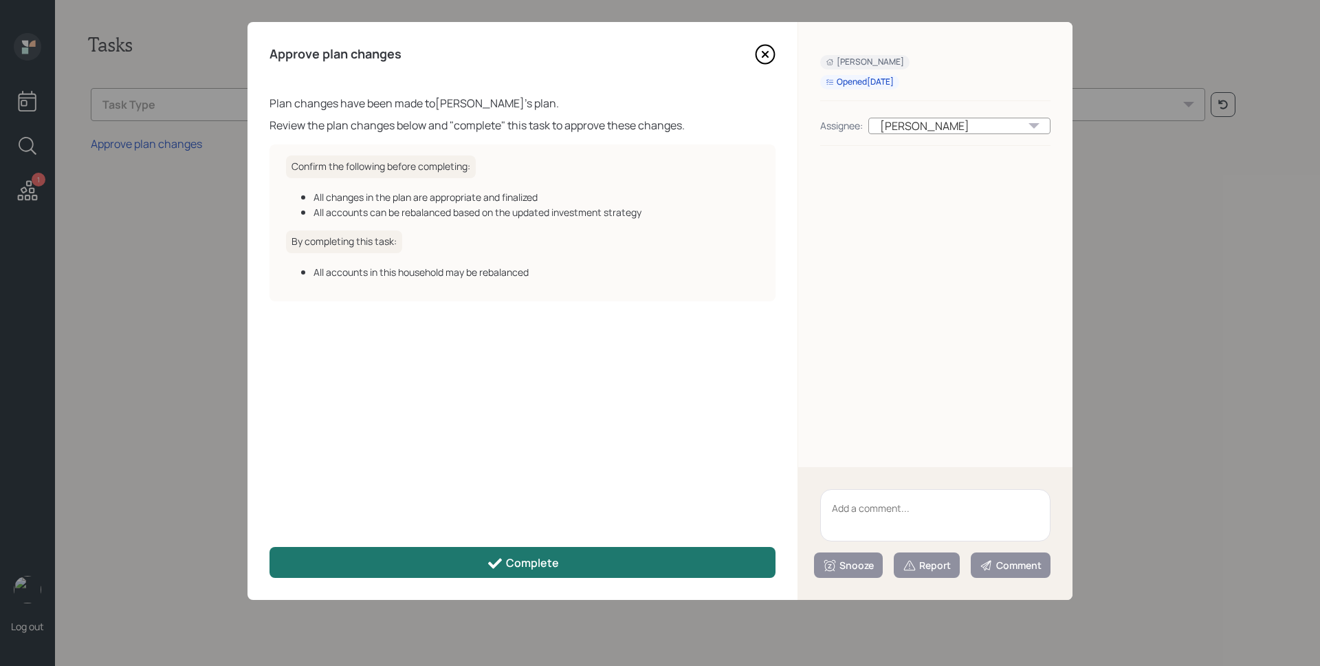 This screenshot has height=666, width=1320. I want to click on h4: Approve plan changes, so click(336, 54).